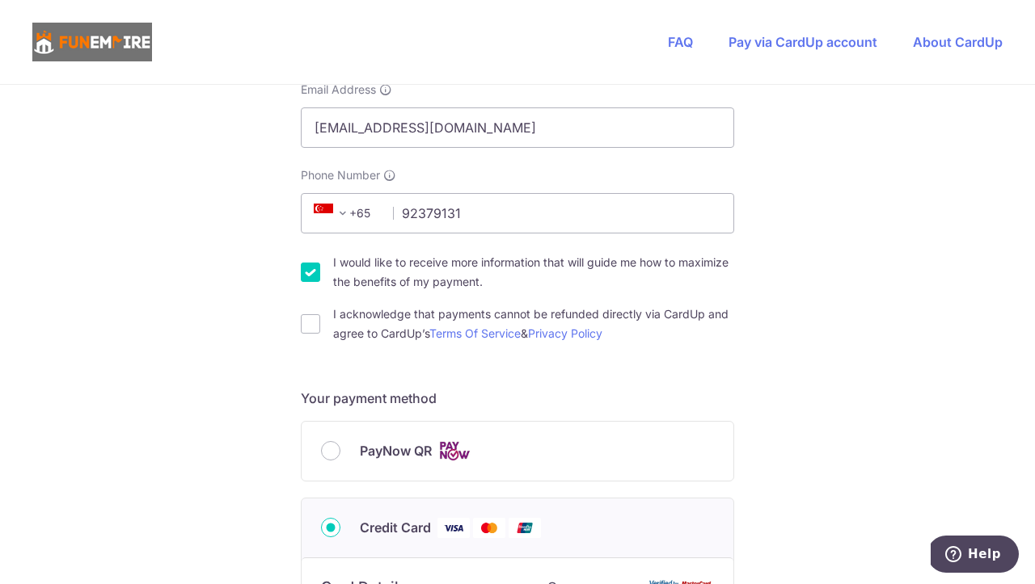 Image resolution: width=1035 pixels, height=584 pixels. I want to click on div: PayNow QR Cards logo, so click(517, 451).